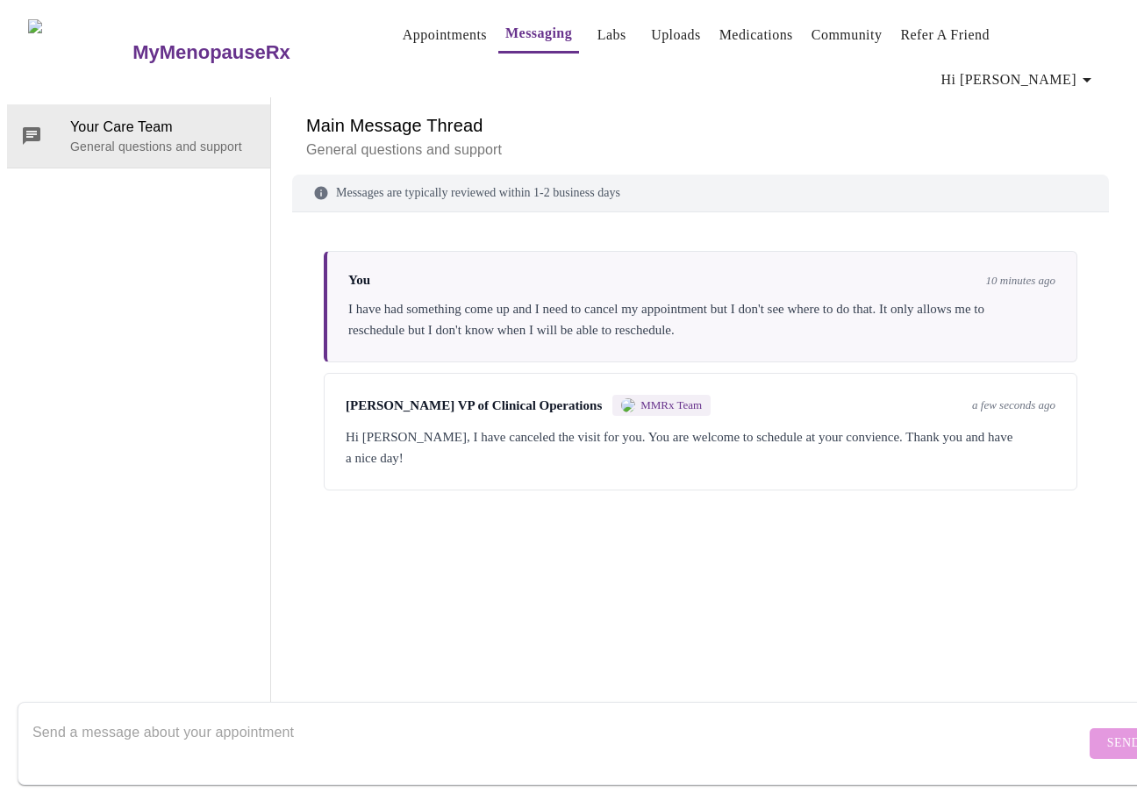 The height and width of the screenshot is (794, 1137). Describe the element at coordinates (628, 405) in the screenshot. I see `img: MMRX` at that location.